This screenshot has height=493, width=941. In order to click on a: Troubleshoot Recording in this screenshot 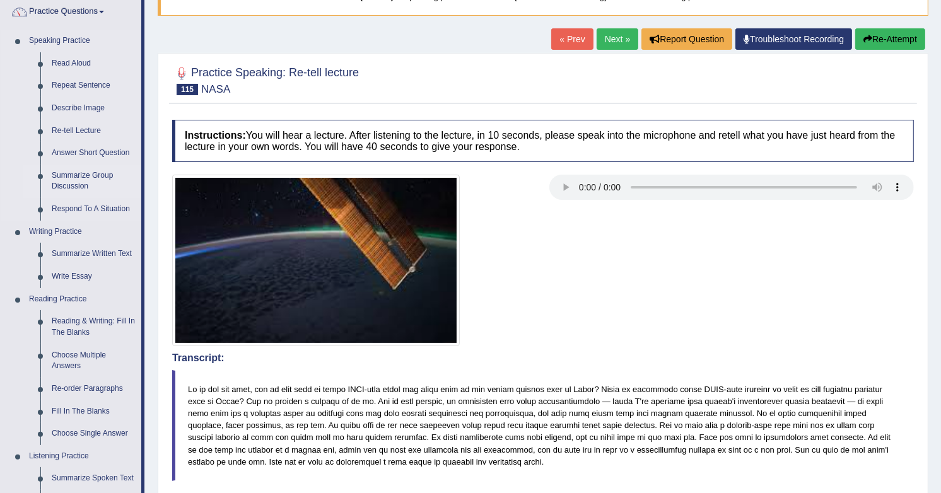, I will do `click(793, 39)`.